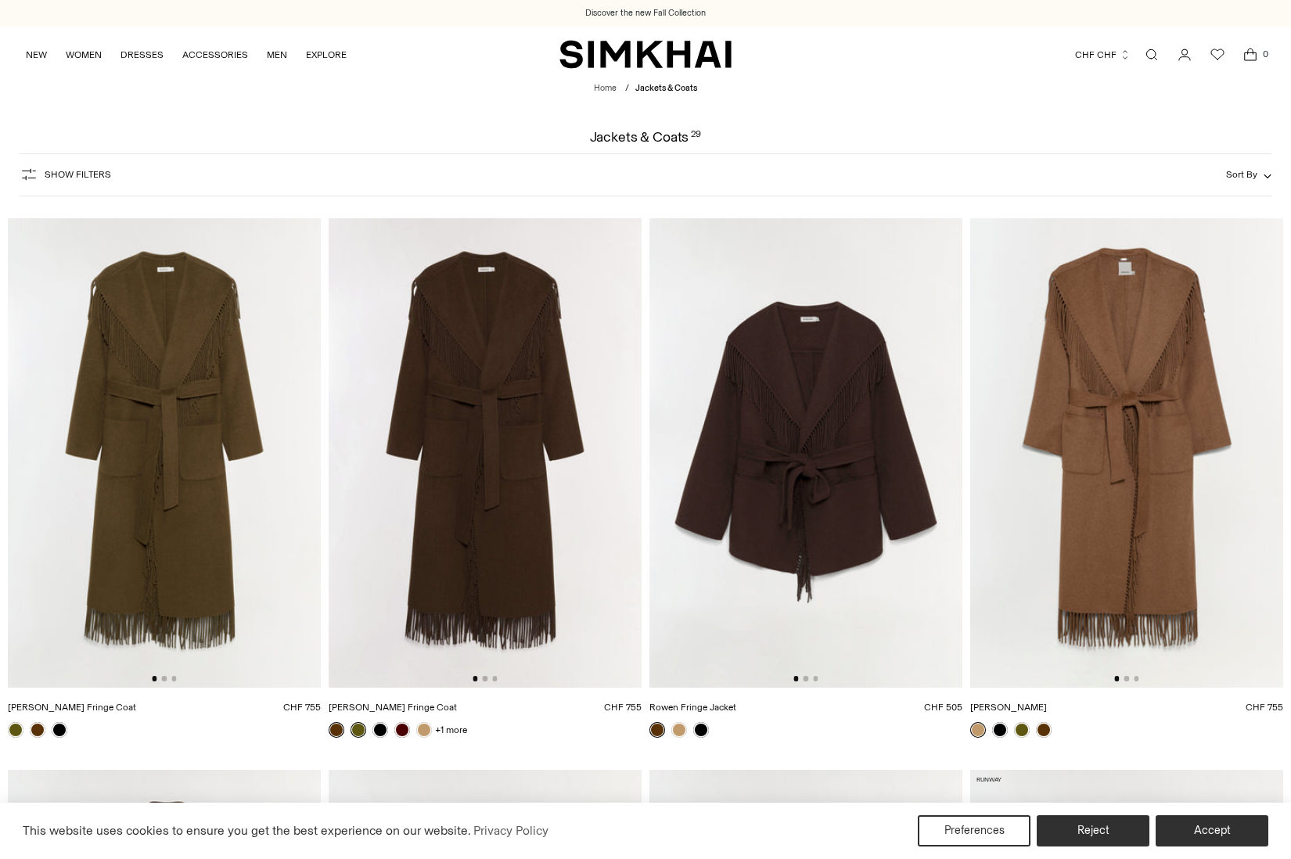 Image resolution: width=1291 pixels, height=859 pixels. What do you see at coordinates (326, 55) in the screenshot?
I see `a: EXPLORE` at bounding box center [326, 55].